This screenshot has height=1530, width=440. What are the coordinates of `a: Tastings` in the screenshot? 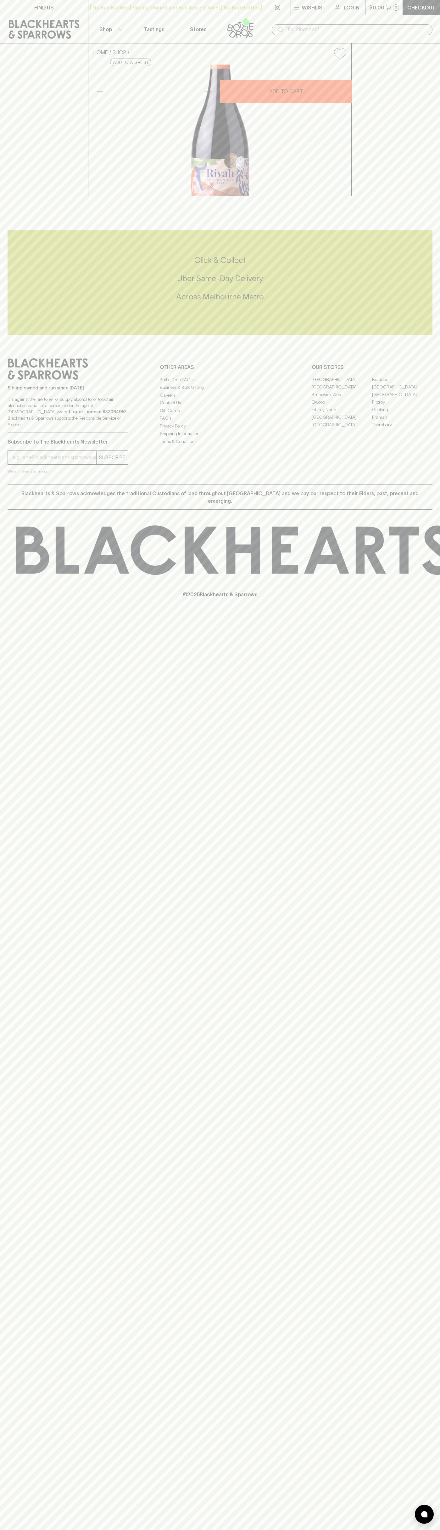 It's located at (154, 29).